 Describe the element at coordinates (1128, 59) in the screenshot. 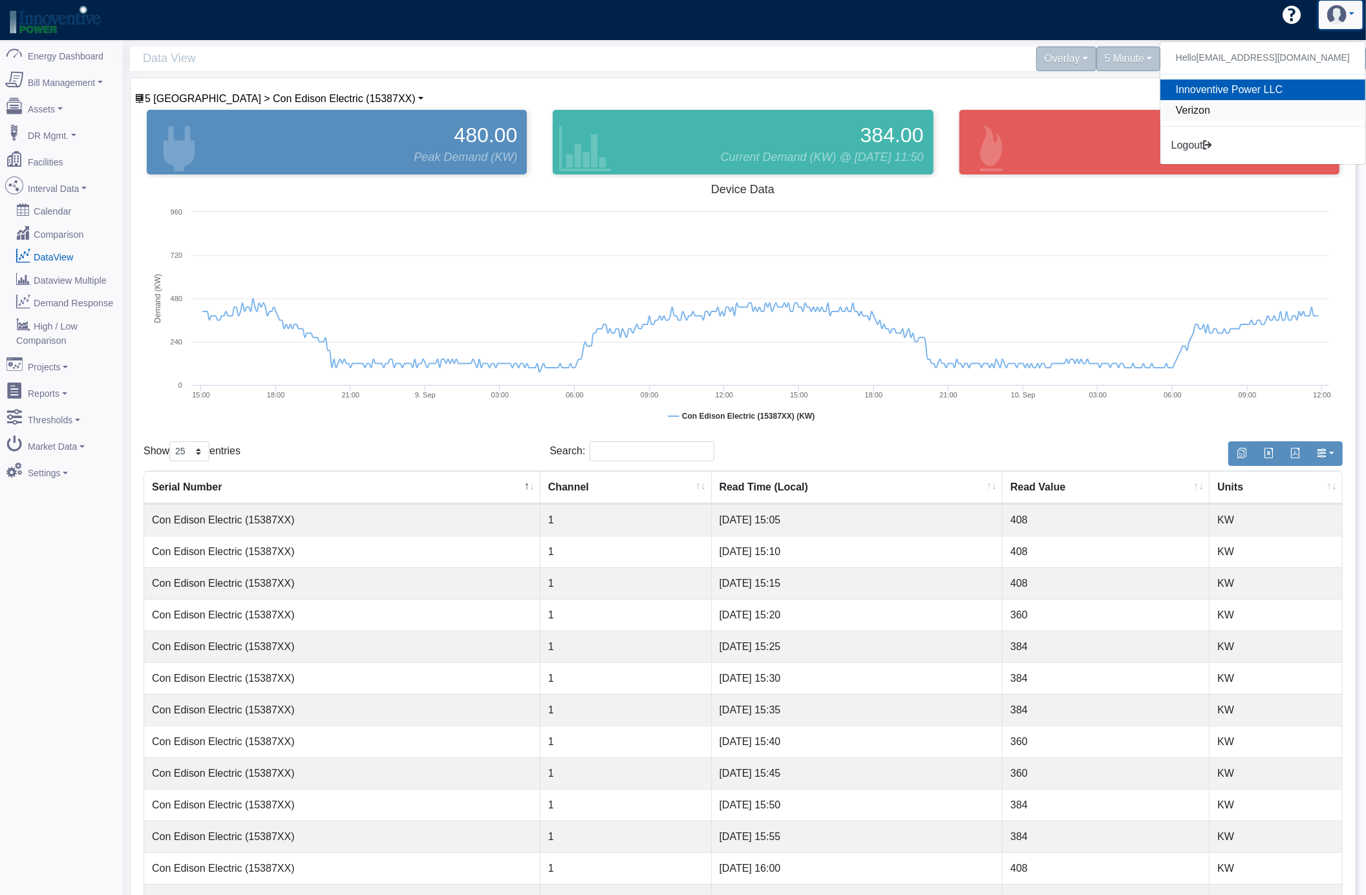

I see `div: 5 Minute` at that location.